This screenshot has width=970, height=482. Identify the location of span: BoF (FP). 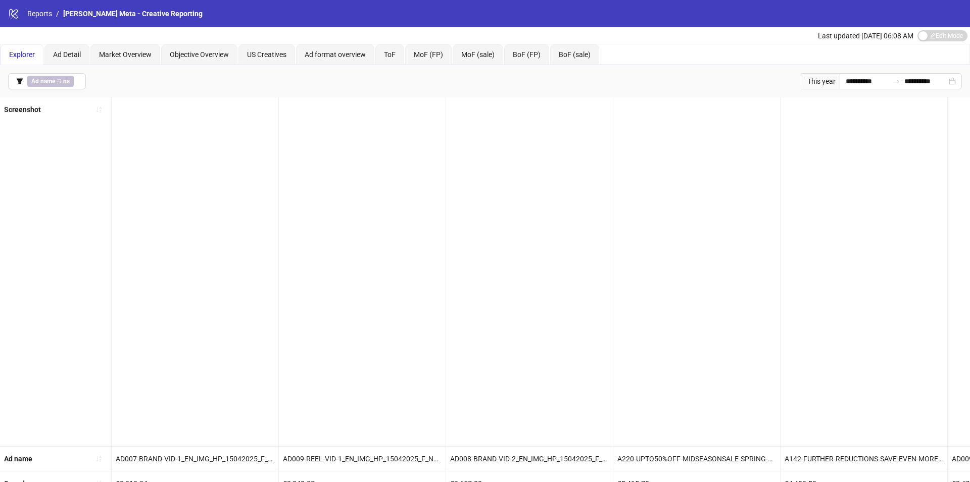
(526, 55).